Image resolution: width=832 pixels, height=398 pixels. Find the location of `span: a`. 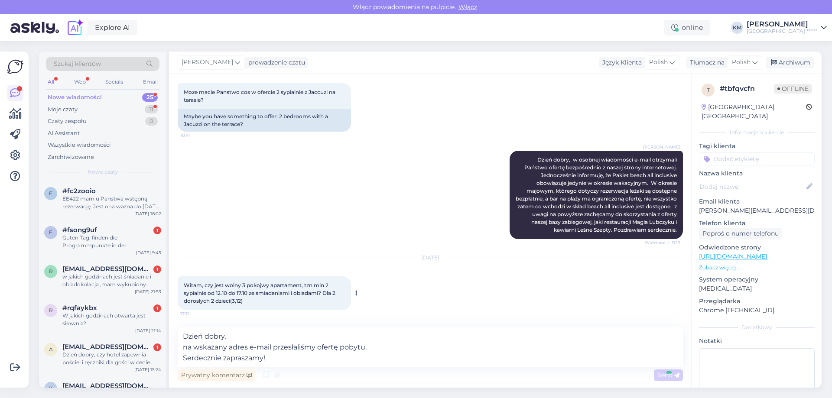

span: a is located at coordinates (51, 349).